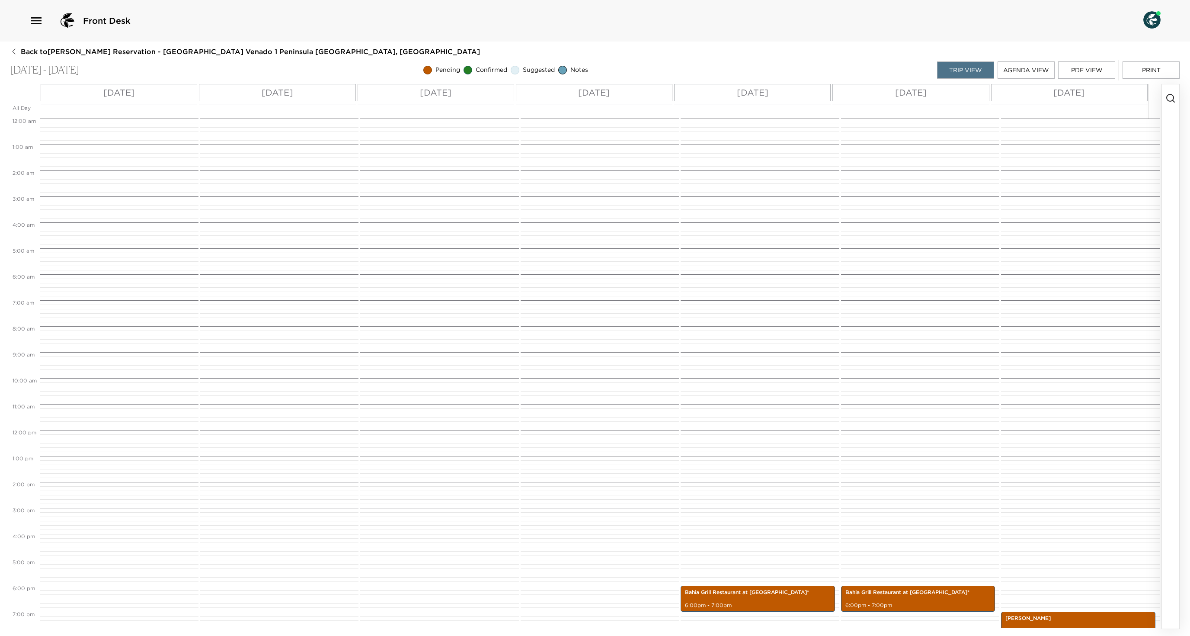 The width and height of the screenshot is (1190, 636). What do you see at coordinates (23, 354) in the screenshot?
I see `span: 9:00 AM` at bounding box center [23, 354].